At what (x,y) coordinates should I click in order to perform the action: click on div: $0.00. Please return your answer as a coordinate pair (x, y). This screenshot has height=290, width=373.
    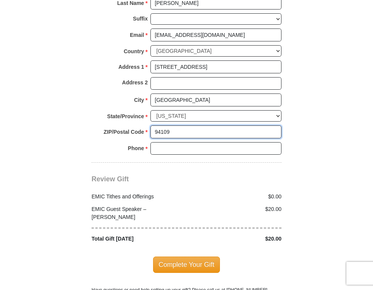
    Looking at the image, I should click on (236, 196).